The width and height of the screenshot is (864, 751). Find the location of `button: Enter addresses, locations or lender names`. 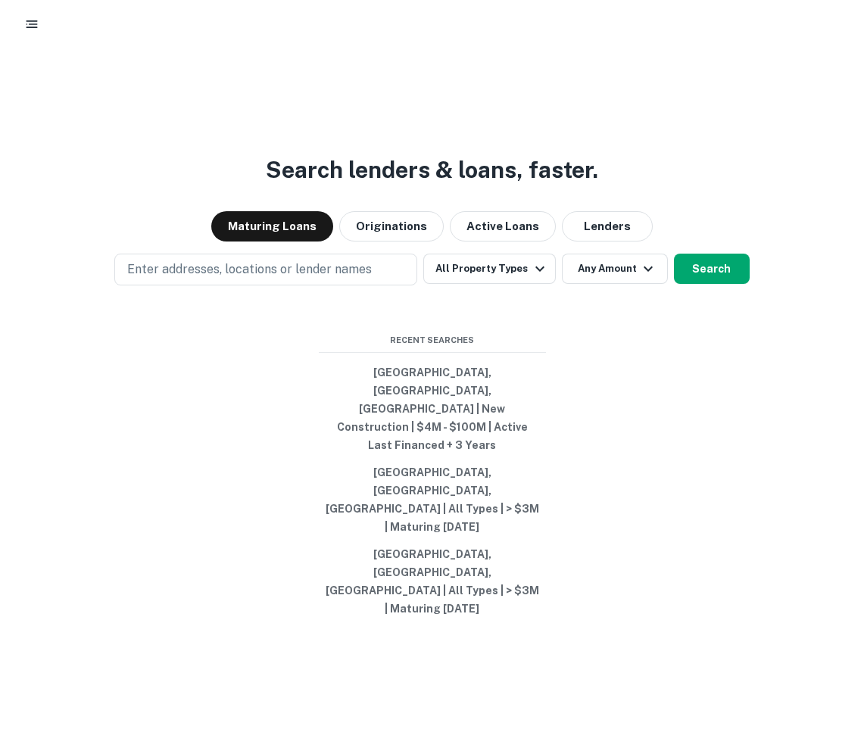

button: Enter addresses, locations or lender names is located at coordinates (266, 270).